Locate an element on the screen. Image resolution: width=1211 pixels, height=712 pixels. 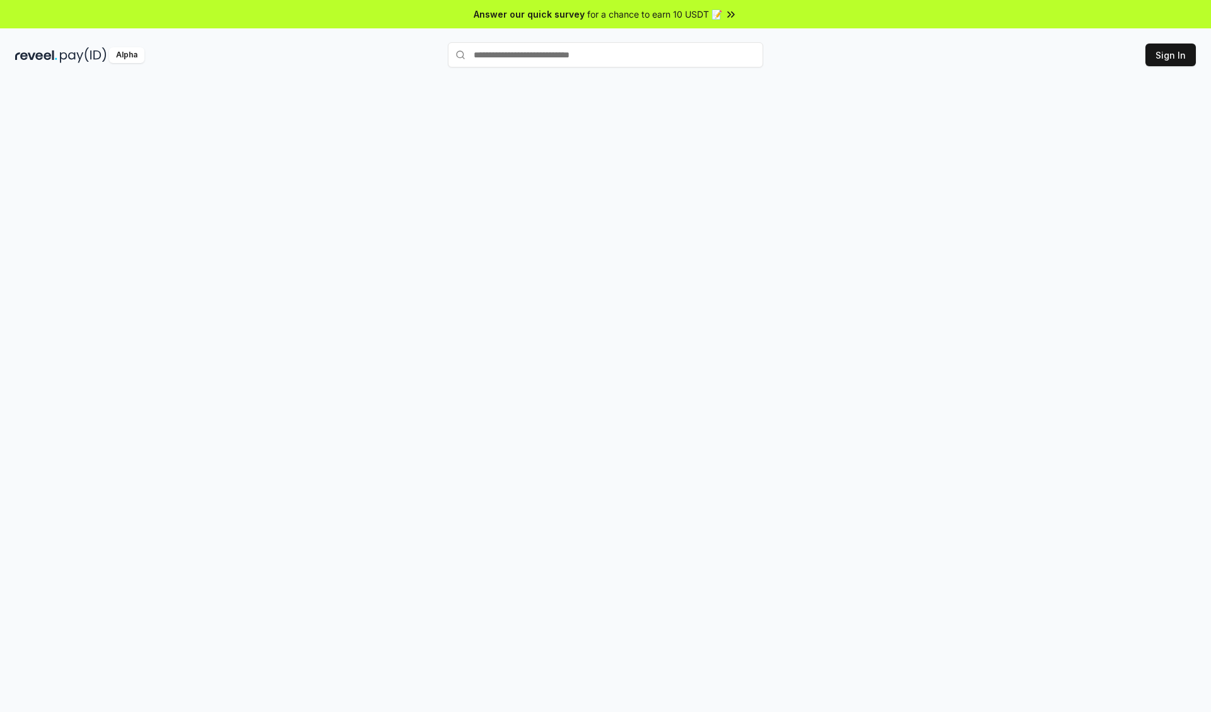
img: pay_id is located at coordinates (83, 55).